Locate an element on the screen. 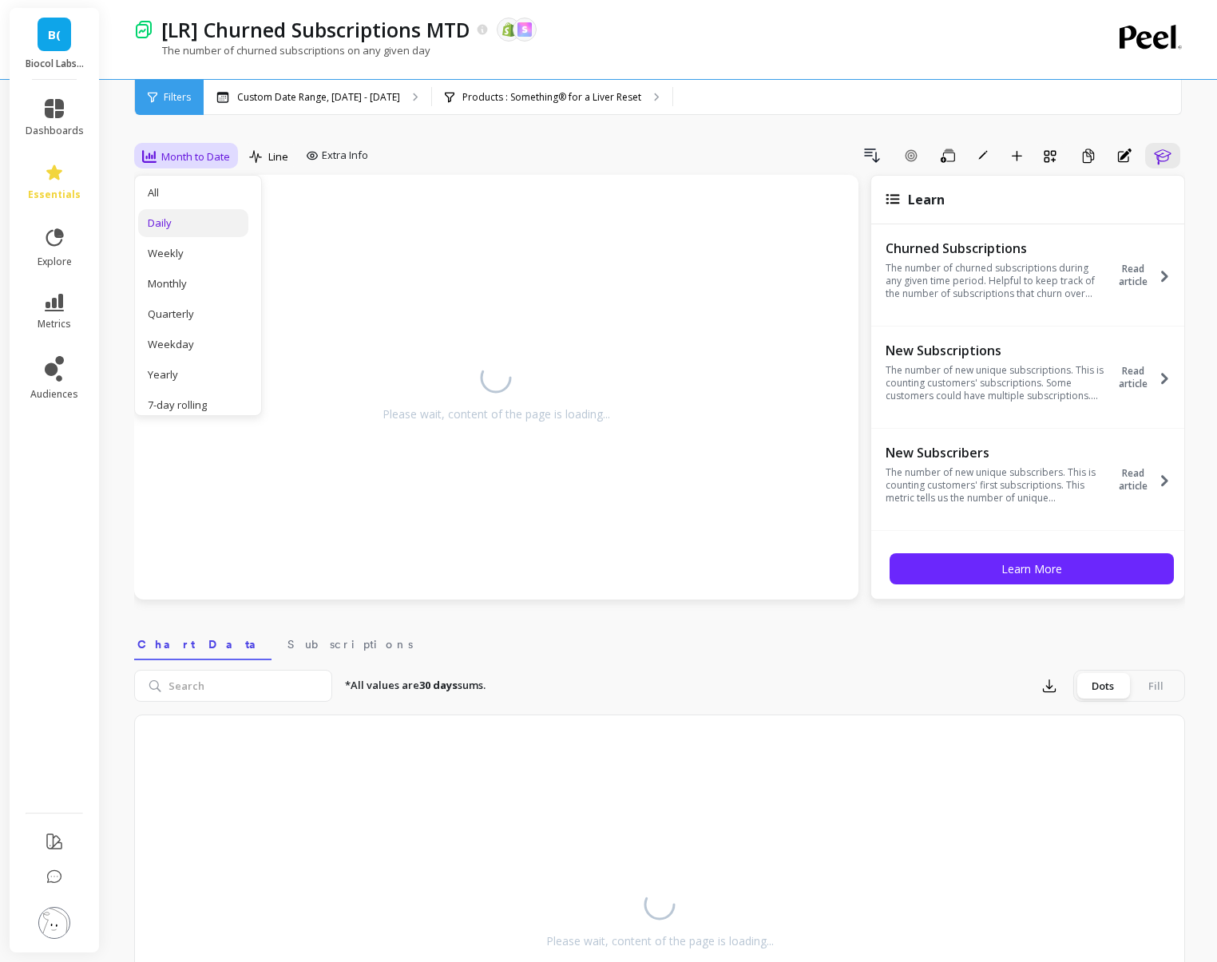 The height and width of the screenshot is (962, 1217). div: Quarterly is located at coordinates (193, 314).